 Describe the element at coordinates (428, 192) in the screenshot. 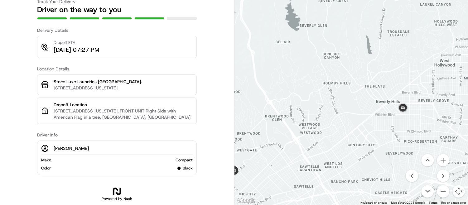

I see `button: Move down` at that location.